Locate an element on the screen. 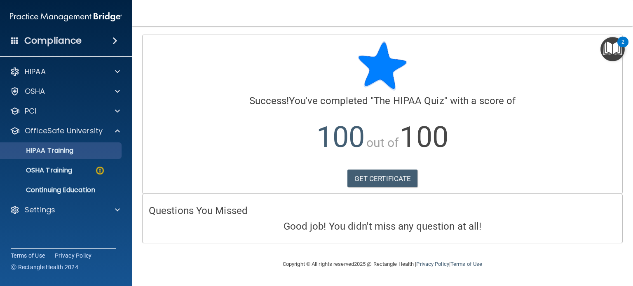 This screenshot has width=633, height=286. p: OfficeSafe University is located at coordinates (63, 131).